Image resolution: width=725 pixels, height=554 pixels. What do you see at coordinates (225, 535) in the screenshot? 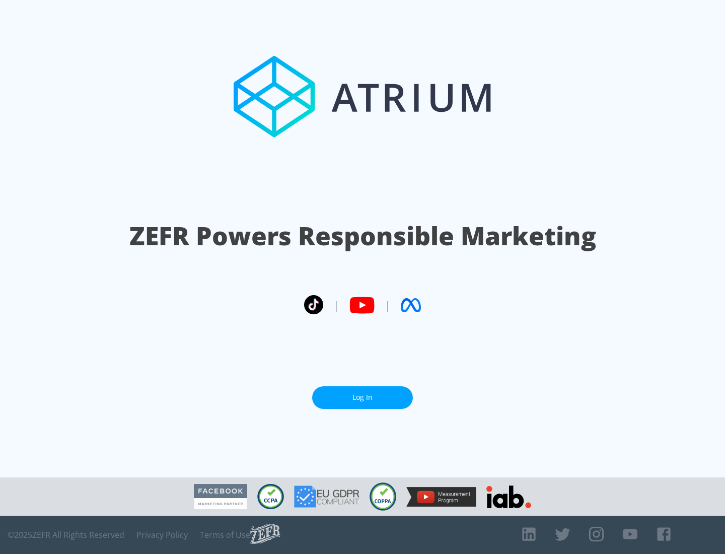
I see `a: Terms of Use` at bounding box center [225, 535].